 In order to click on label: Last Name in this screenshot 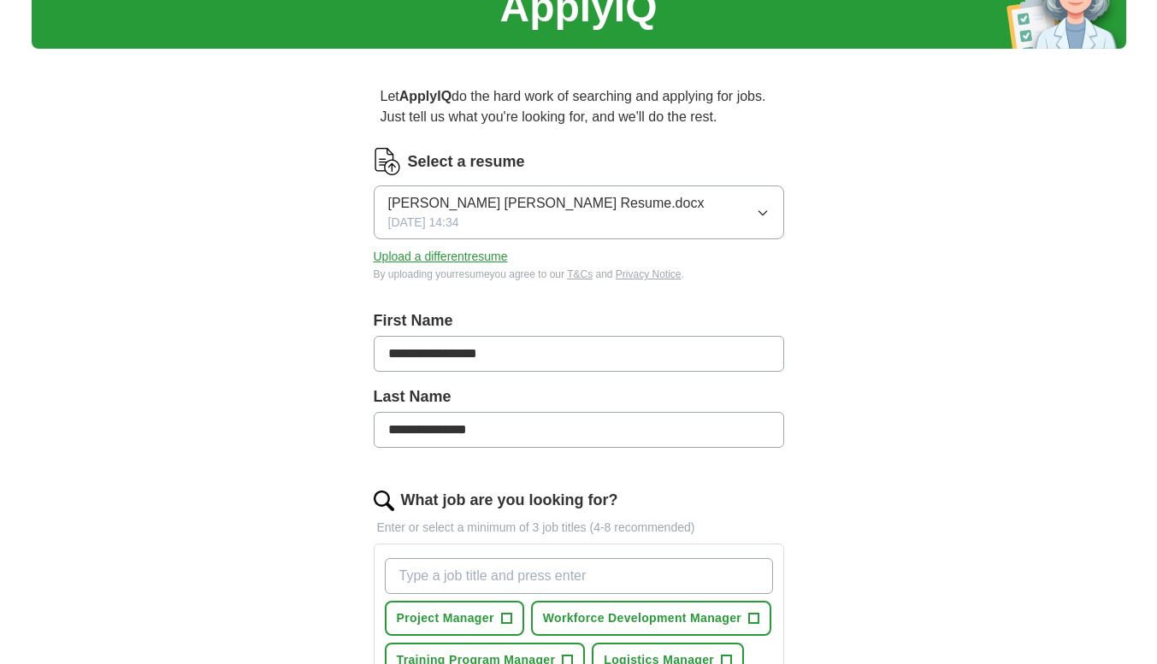, I will do `click(579, 397)`.